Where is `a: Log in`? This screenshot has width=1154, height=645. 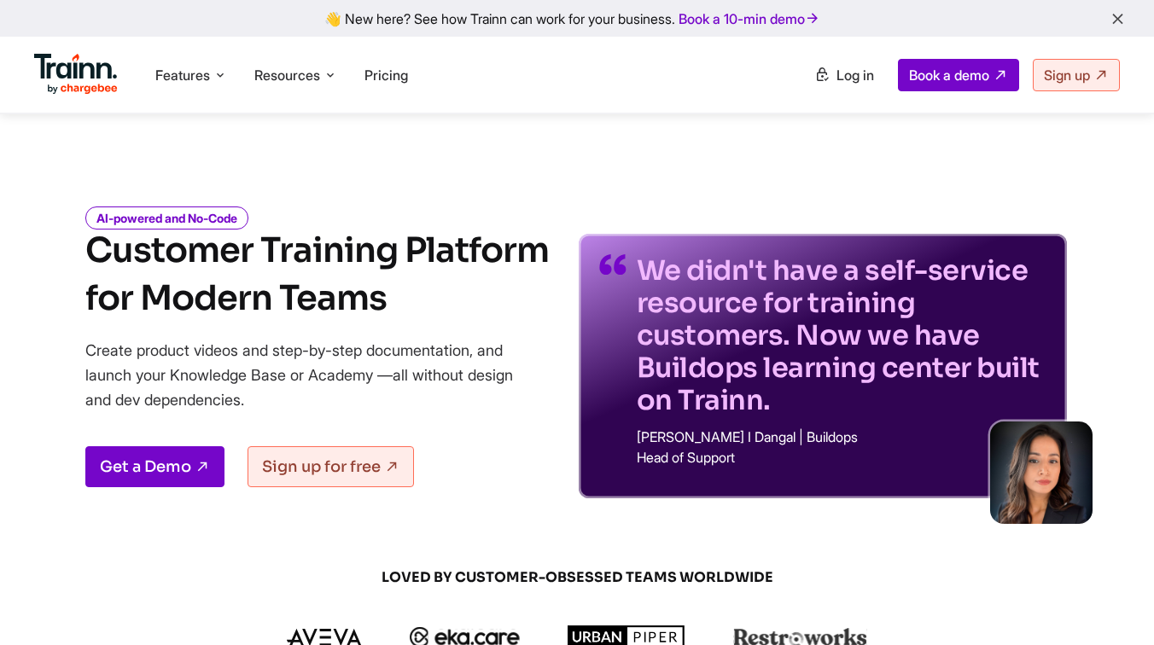 a: Log in is located at coordinates (844, 75).